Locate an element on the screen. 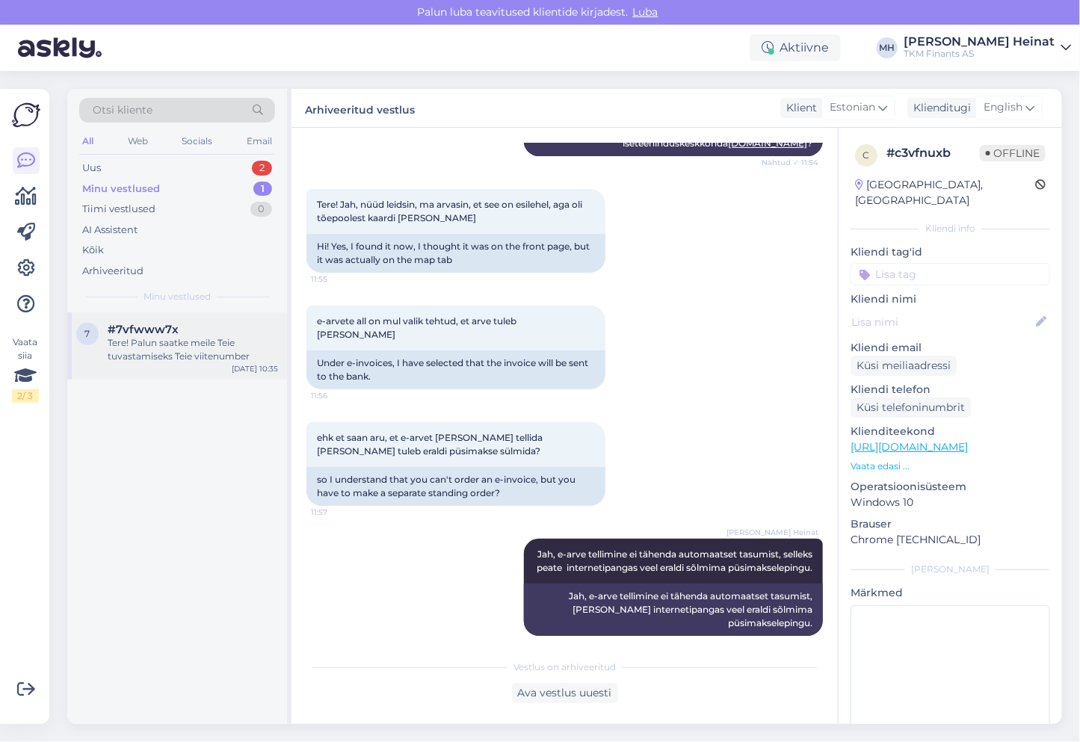 This screenshot has width=1080, height=742. div: MH is located at coordinates (887, 48).